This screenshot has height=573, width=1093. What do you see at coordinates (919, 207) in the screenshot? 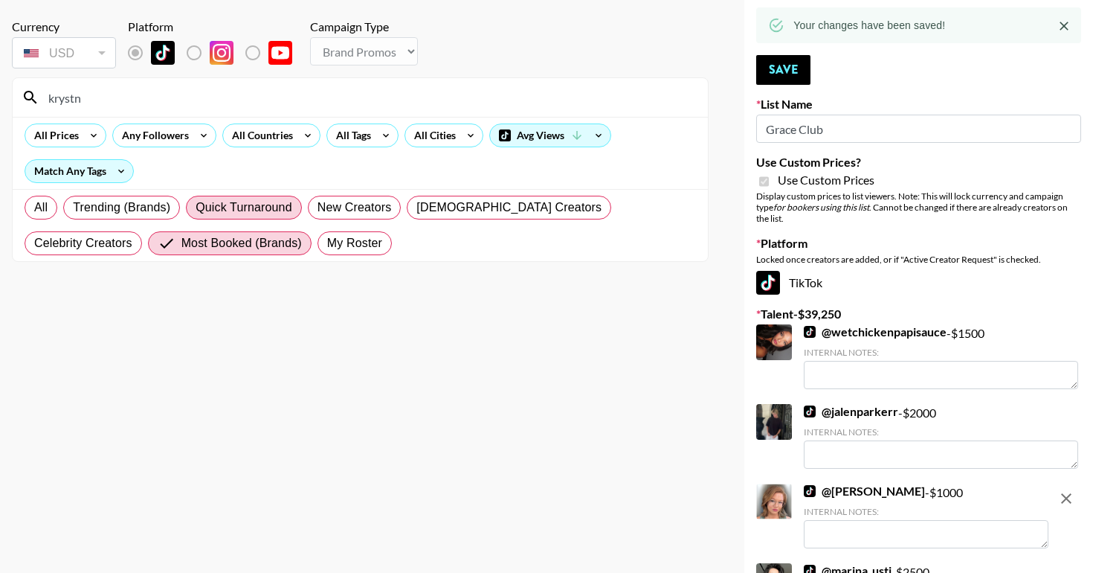
I see `div: Display custom prices to list viewers. Note: This will lock currency and campaign type . Cannot b...` at bounding box center [919, 207].